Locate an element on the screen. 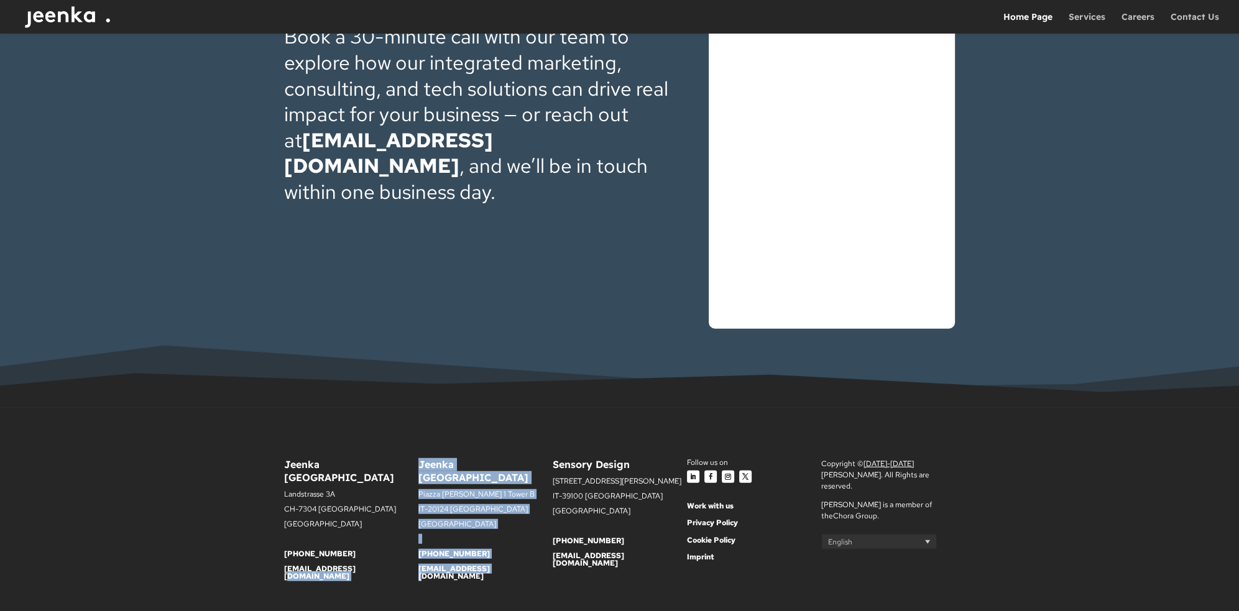  a: Services is located at coordinates (1086, 23).